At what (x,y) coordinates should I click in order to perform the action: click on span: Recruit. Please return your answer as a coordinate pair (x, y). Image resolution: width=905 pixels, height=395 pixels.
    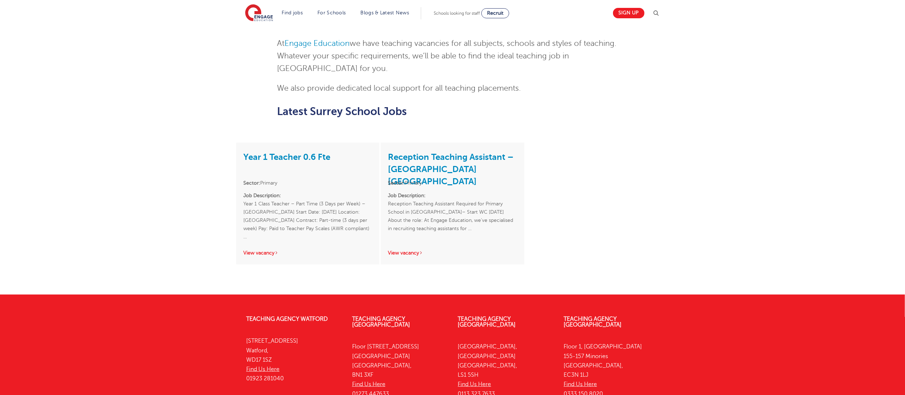
    Looking at the image, I should click on (495, 13).